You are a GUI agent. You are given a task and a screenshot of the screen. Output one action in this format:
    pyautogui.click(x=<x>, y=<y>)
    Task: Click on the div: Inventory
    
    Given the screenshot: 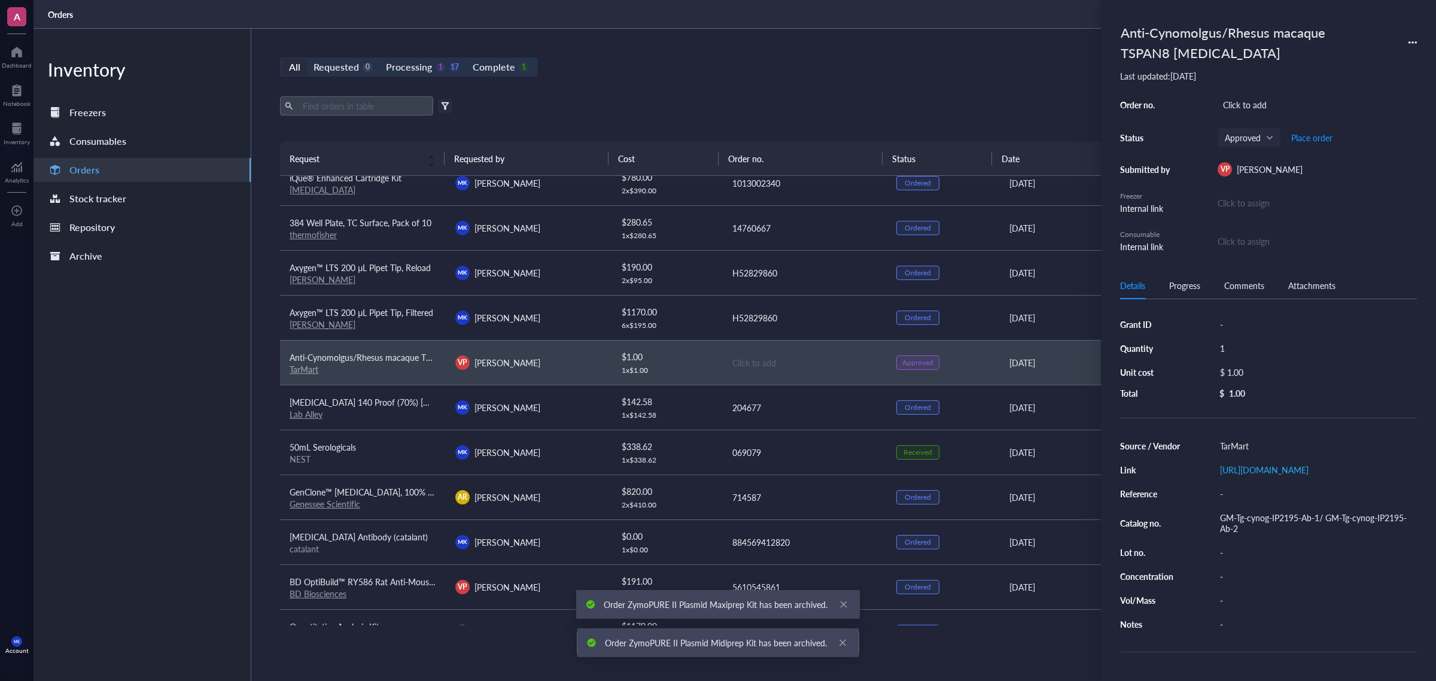 What is the action you would take?
    pyautogui.click(x=17, y=142)
    